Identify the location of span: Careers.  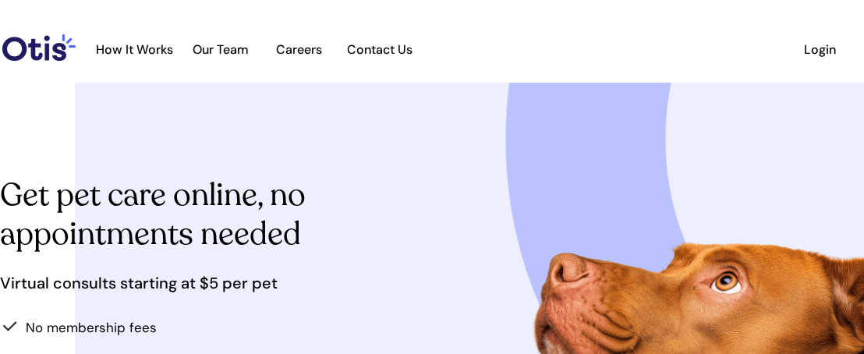
(299, 49).